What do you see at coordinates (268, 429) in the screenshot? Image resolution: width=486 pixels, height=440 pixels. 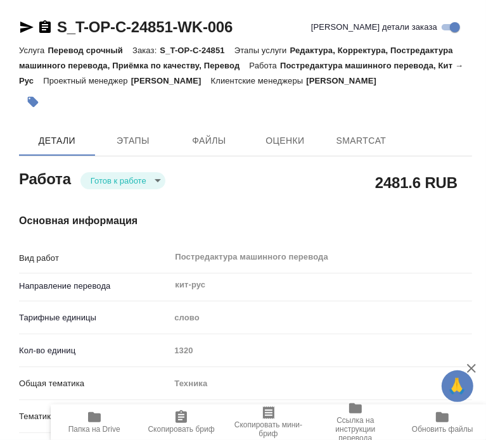 I see `span: Скопировать мини-бриф` at bounding box center [268, 429].